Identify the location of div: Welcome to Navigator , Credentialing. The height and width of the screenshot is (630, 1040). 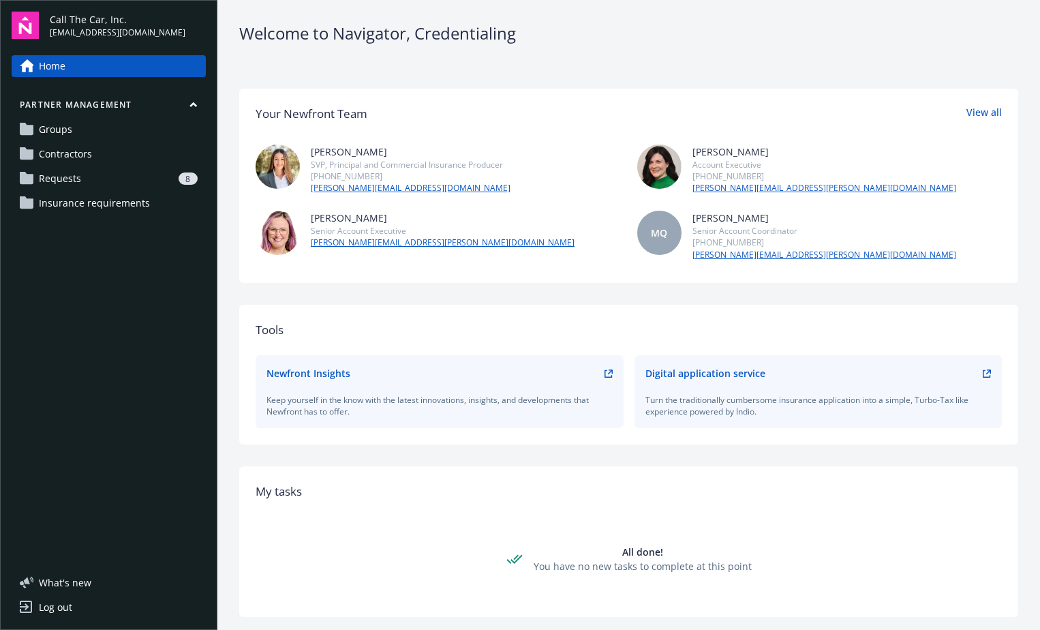
(629, 33).